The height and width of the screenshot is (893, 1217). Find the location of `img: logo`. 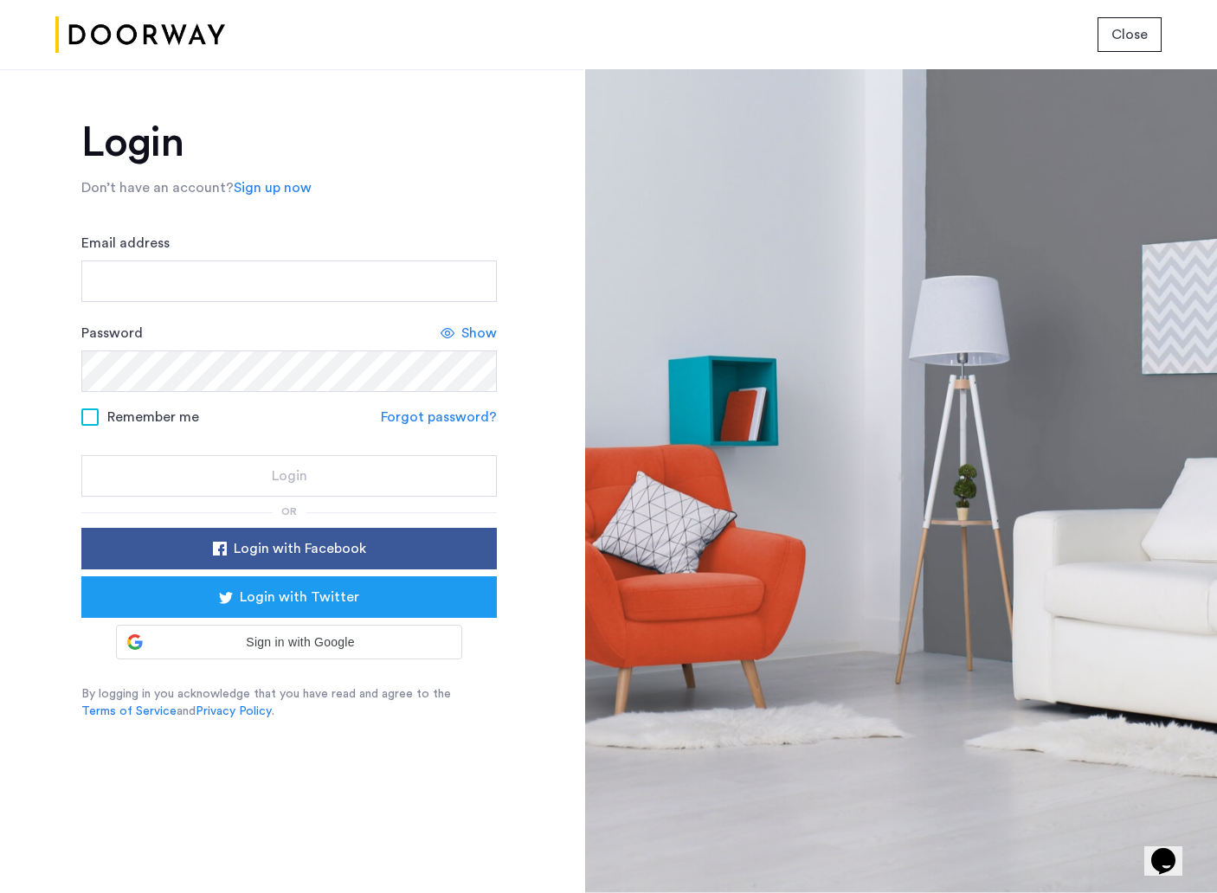

img: logo is located at coordinates (140, 35).